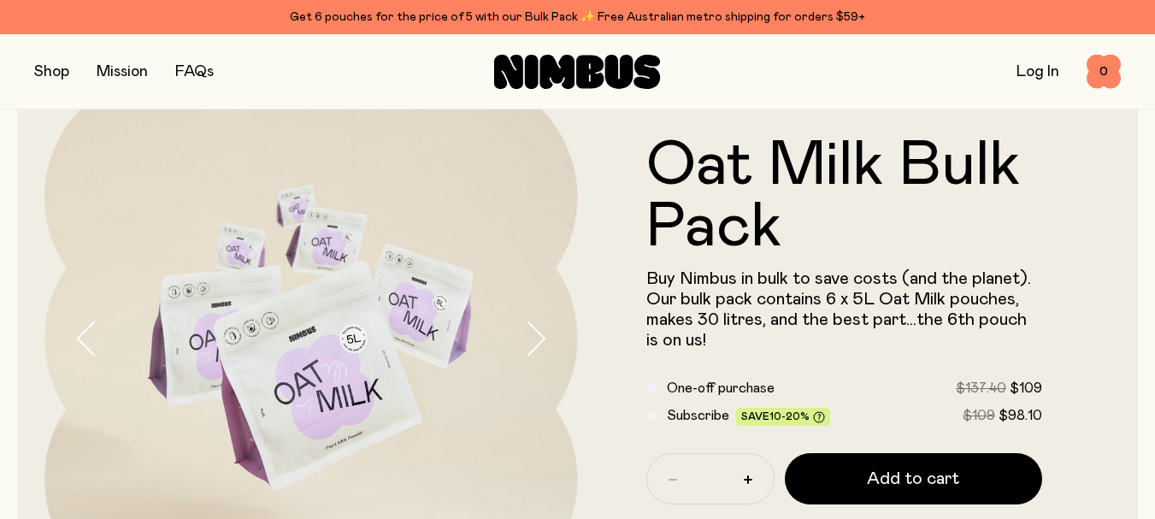  What do you see at coordinates (783, 417) in the screenshot?
I see `span: Save` at bounding box center [783, 417].